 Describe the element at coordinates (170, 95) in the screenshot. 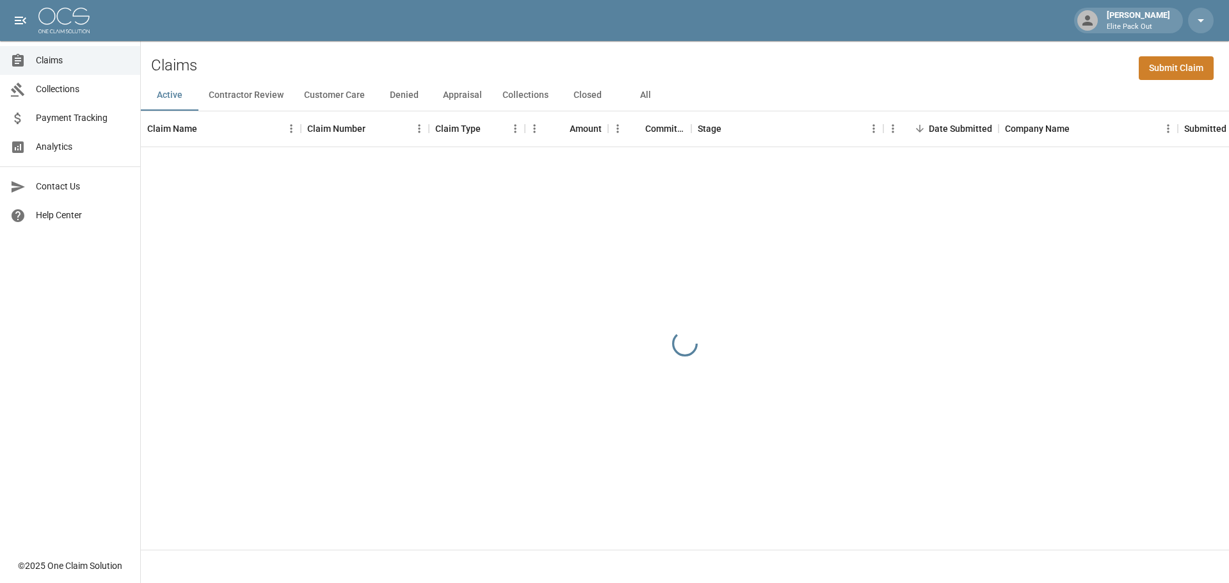

I see `button: Active` at that location.